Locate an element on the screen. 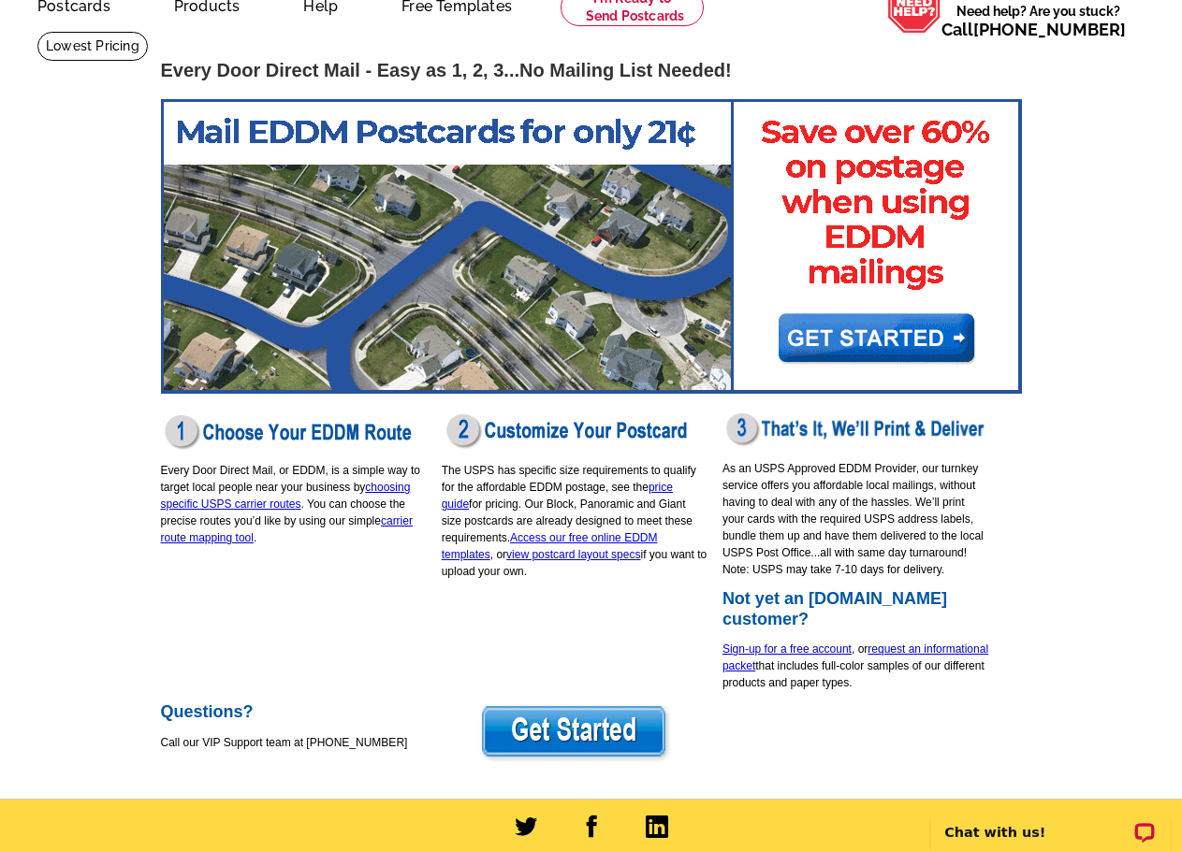 The image size is (1182, 851). p: Chat with us! is located at coordinates (119, 40).